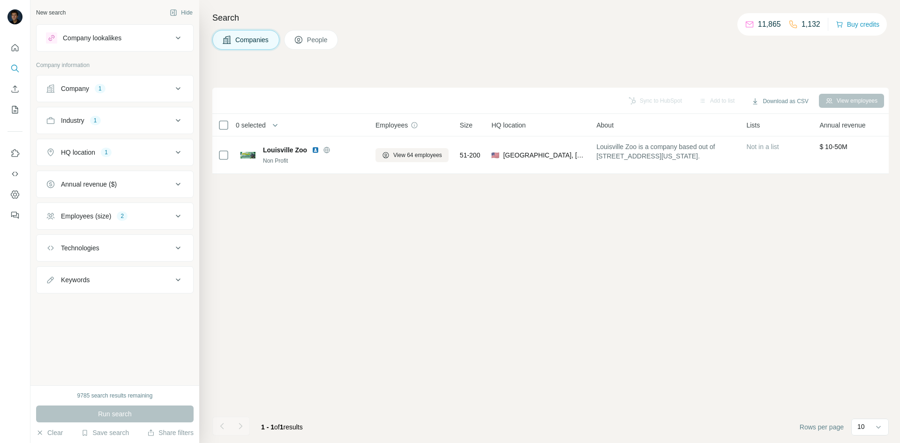 The image size is (900, 443). Describe the element at coordinates (92, 38) in the screenshot. I see `div: Company lookalikes` at that location.